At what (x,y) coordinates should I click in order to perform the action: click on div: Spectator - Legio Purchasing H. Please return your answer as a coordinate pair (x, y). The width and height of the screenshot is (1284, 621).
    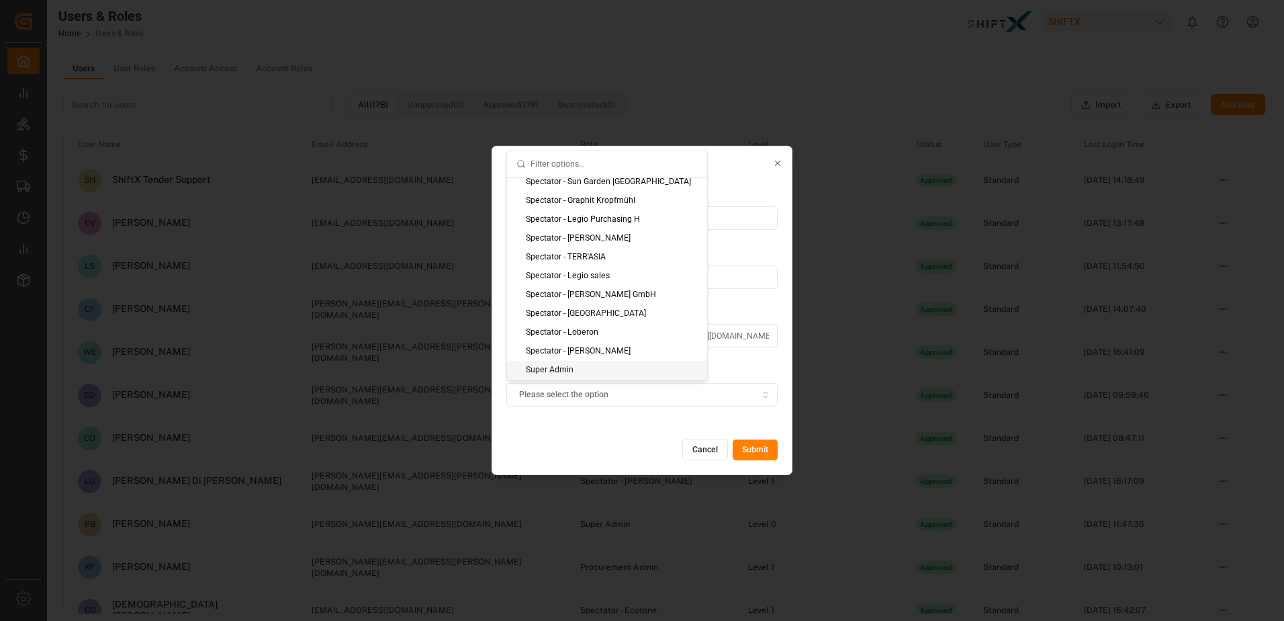
    Looking at the image, I should click on (607, 220).